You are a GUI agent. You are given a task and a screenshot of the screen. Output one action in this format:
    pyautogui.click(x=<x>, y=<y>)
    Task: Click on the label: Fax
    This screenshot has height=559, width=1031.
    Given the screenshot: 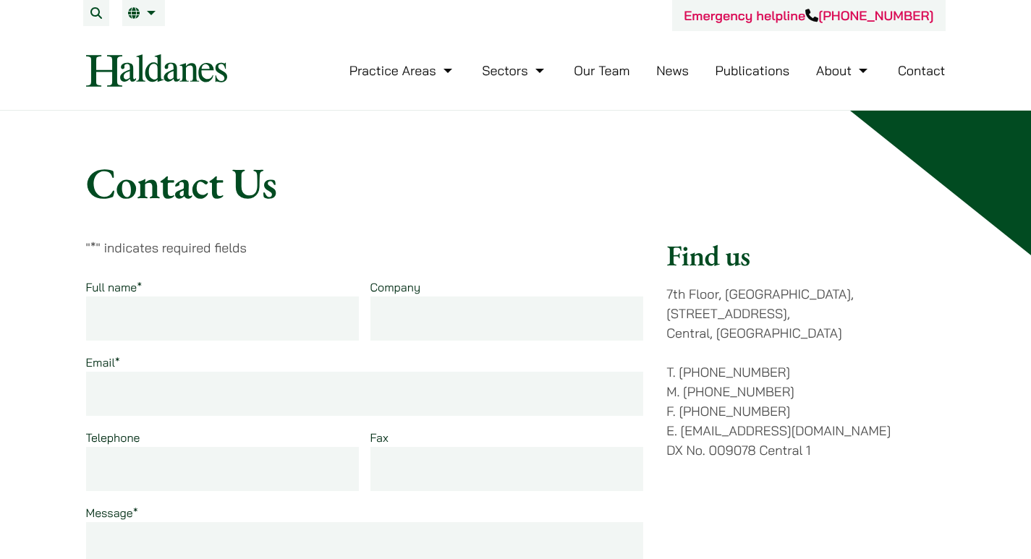 What is the action you would take?
    pyautogui.click(x=379, y=438)
    